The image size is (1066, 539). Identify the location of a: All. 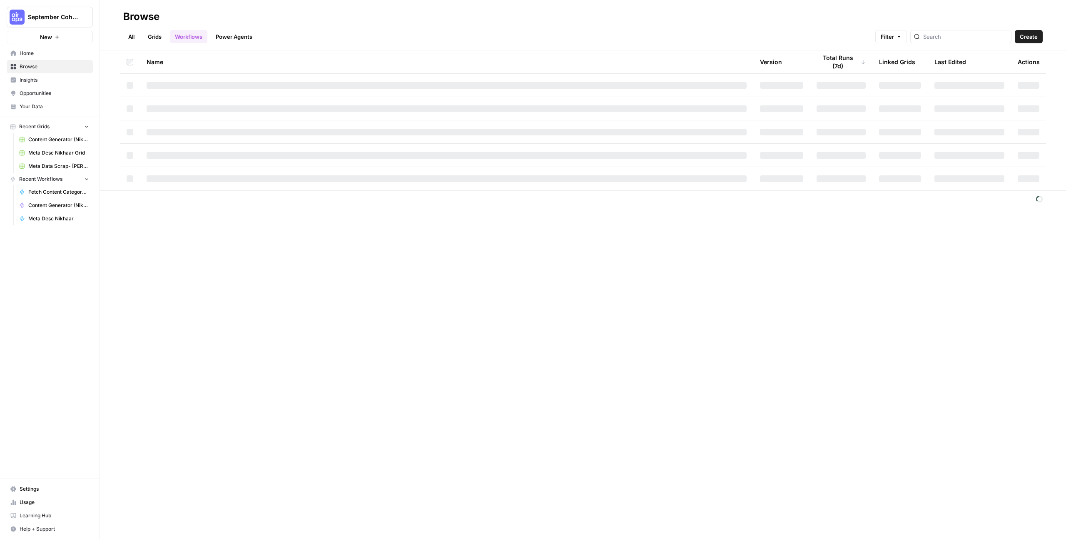
(131, 37).